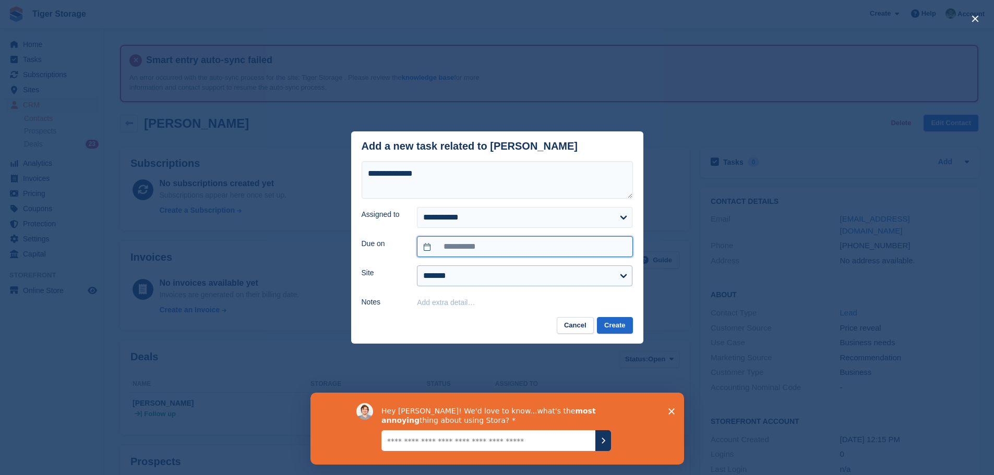 The height and width of the screenshot is (475, 994). What do you see at coordinates (383, 214) in the screenshot?
I see `label: Assigned to` at bounding box center [383, 214].